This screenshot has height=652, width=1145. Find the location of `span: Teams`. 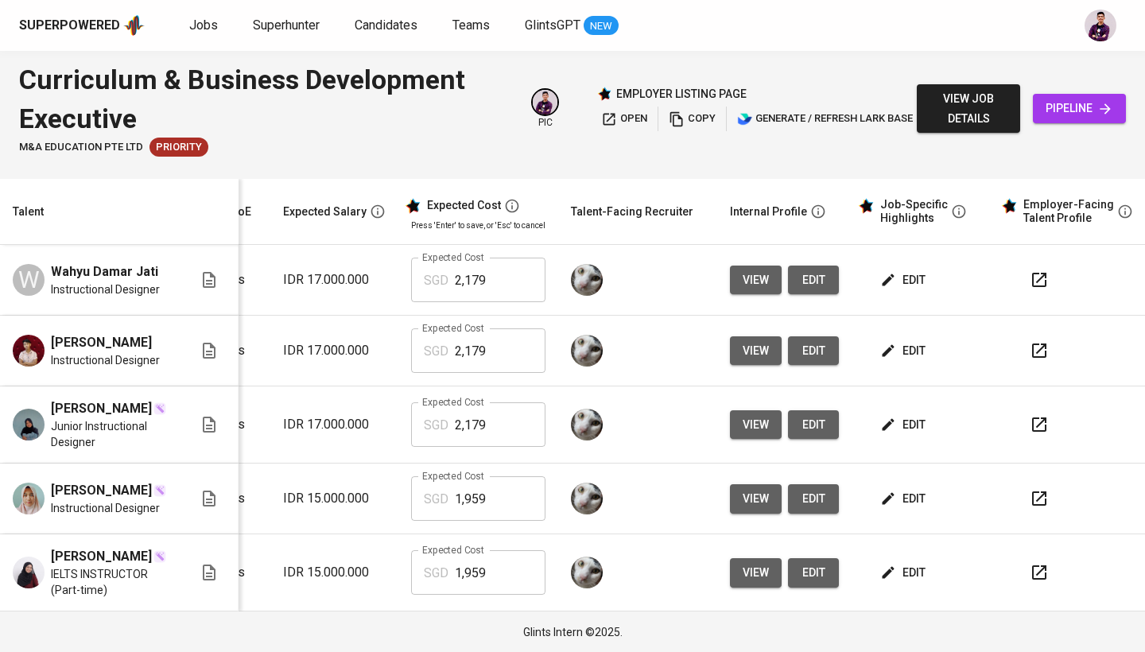

span: Teams is located at coordinates (471, 25).